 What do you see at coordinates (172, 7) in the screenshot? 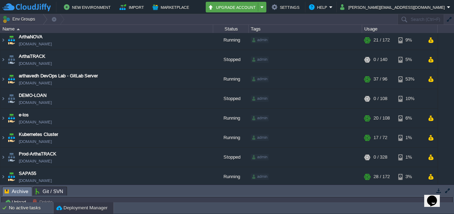
I see `button: Marketplace` at bounding box center [172, 7].